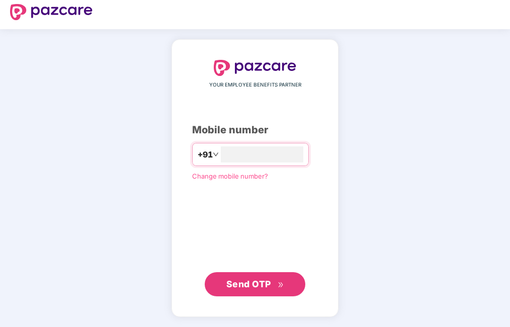 This screenshot has height=327, width=510. What do you see at coordinates (230, 176) in the screenshot?
I see `span: Change mobile number?` at bounding box center [230, 176].